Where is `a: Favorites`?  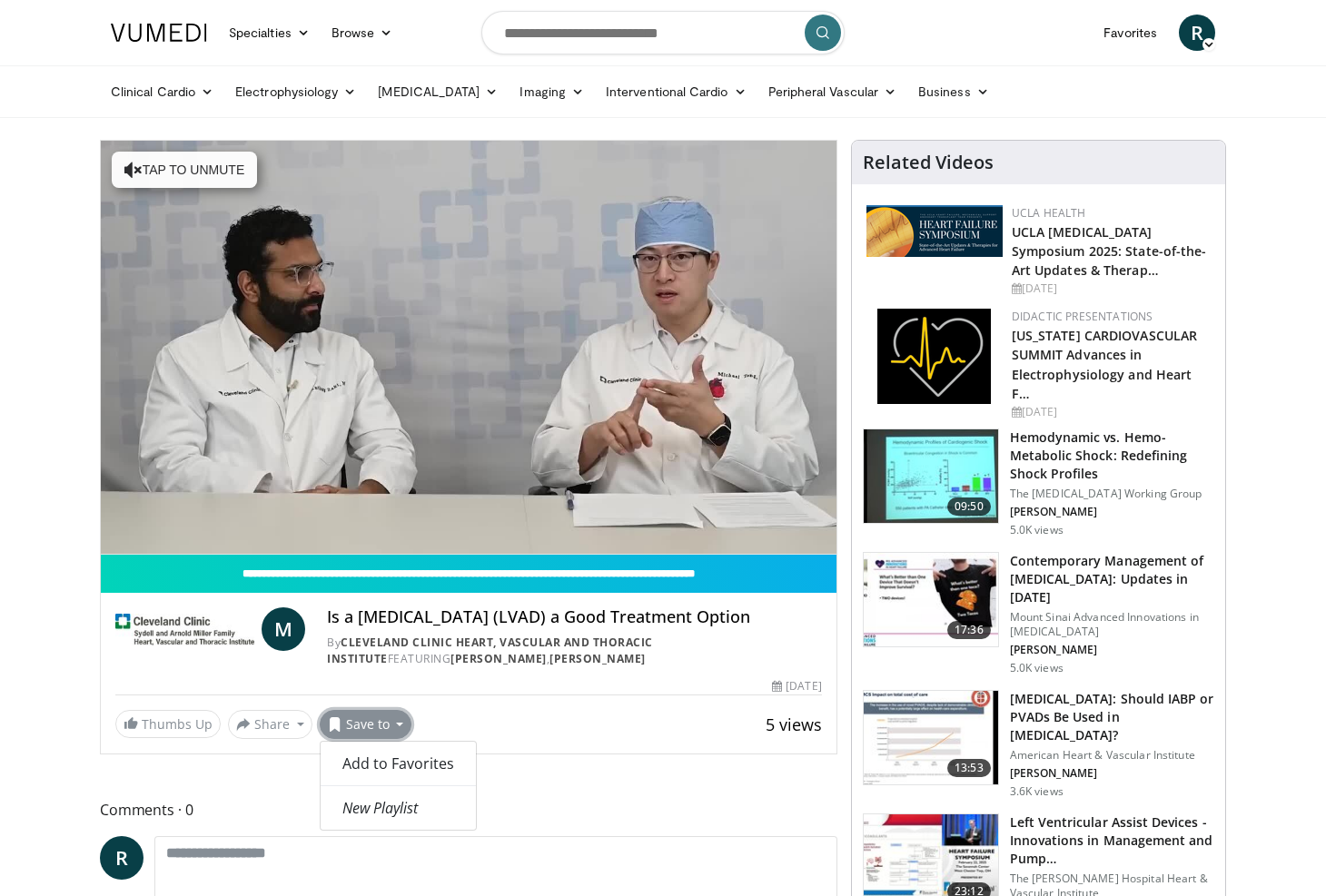
a: Favorites is located at coordinates (1130, 33).